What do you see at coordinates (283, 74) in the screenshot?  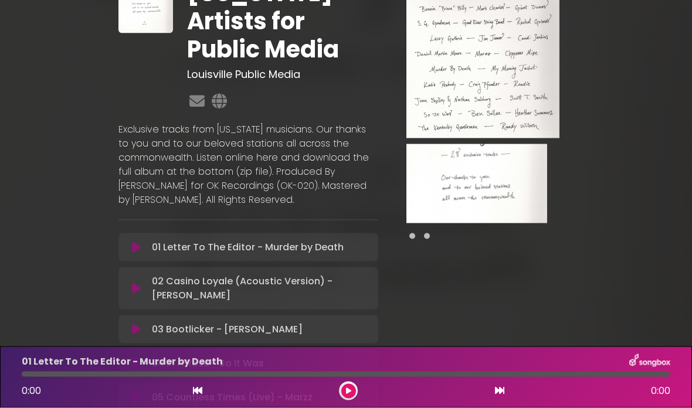 I see `h3: Louisville Public Media` at bounding box center [283, 74].